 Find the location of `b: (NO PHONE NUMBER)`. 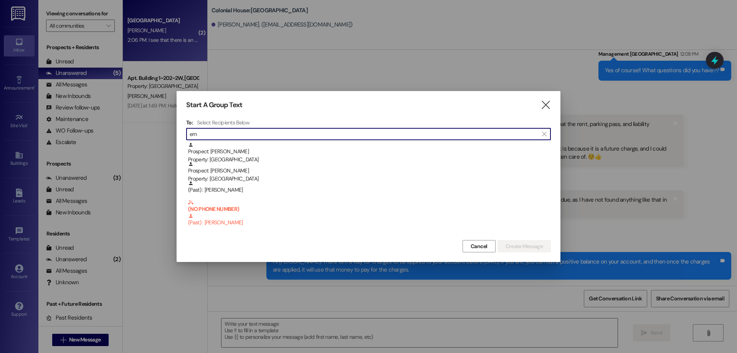

b: (NO PHONE NUMBER) is located at coordinates (369, 206).